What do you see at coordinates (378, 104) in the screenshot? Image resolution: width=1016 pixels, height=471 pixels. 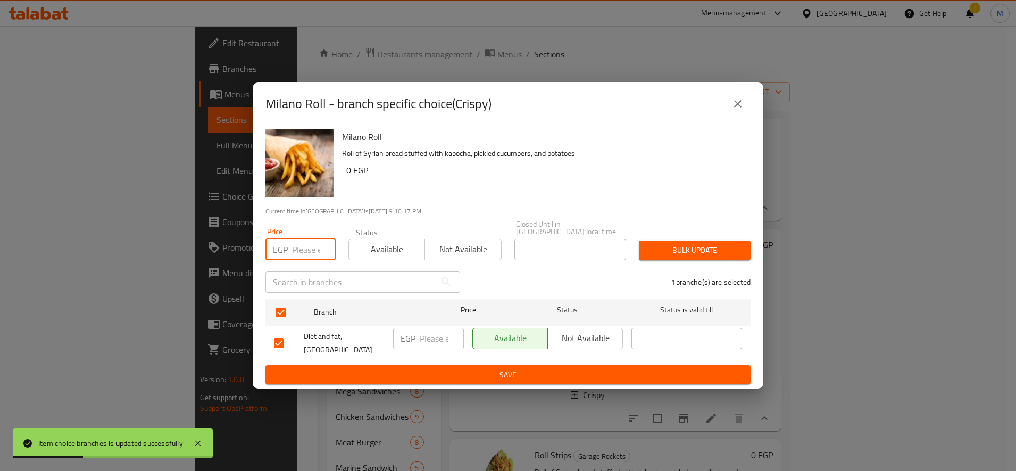 I see `h2: Milano Roll - branch specific choice(Crispy)` at bounding box center [378, 104].